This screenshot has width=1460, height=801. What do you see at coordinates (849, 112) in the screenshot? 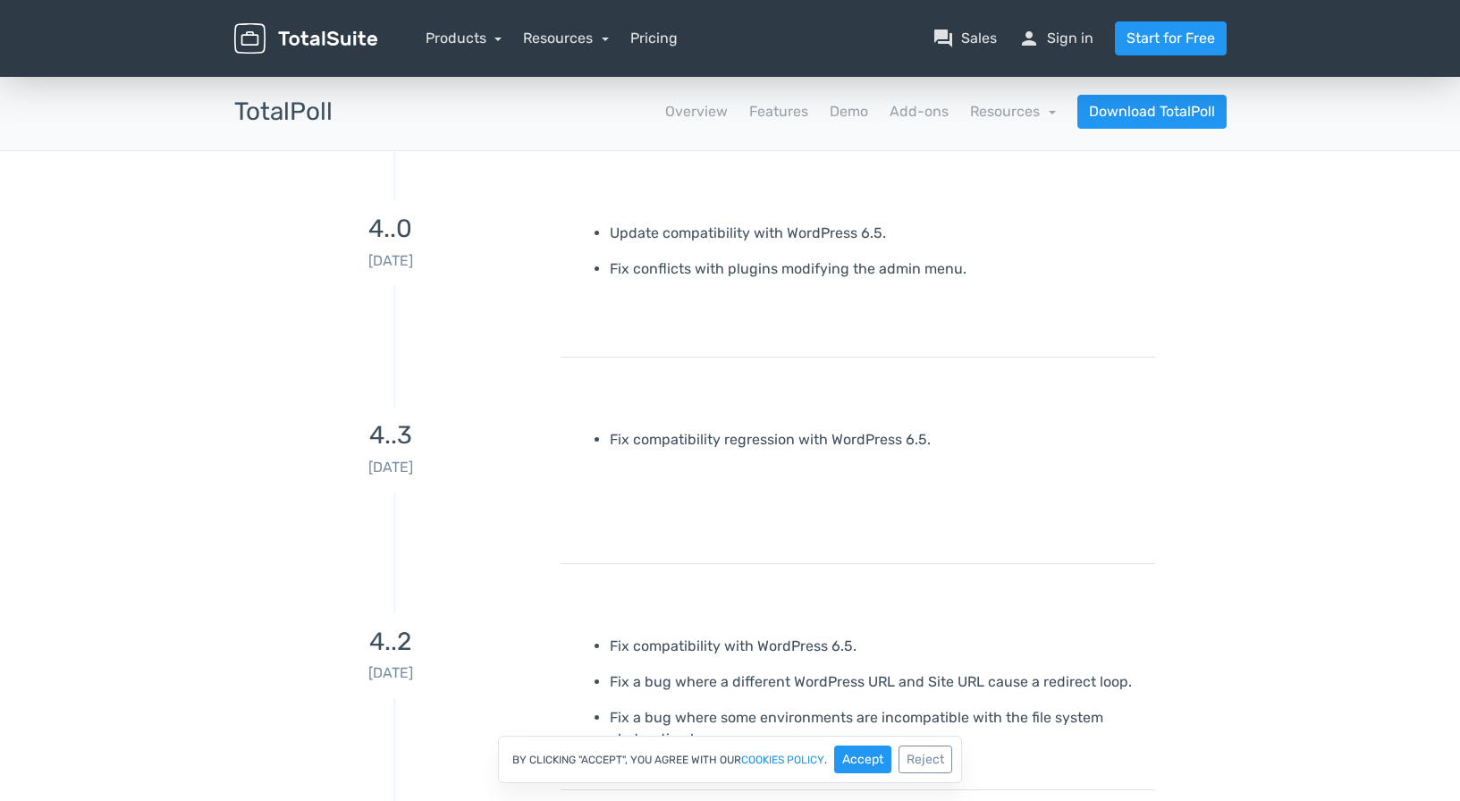
I see `a: Demo` at bounding box center [849, 112].